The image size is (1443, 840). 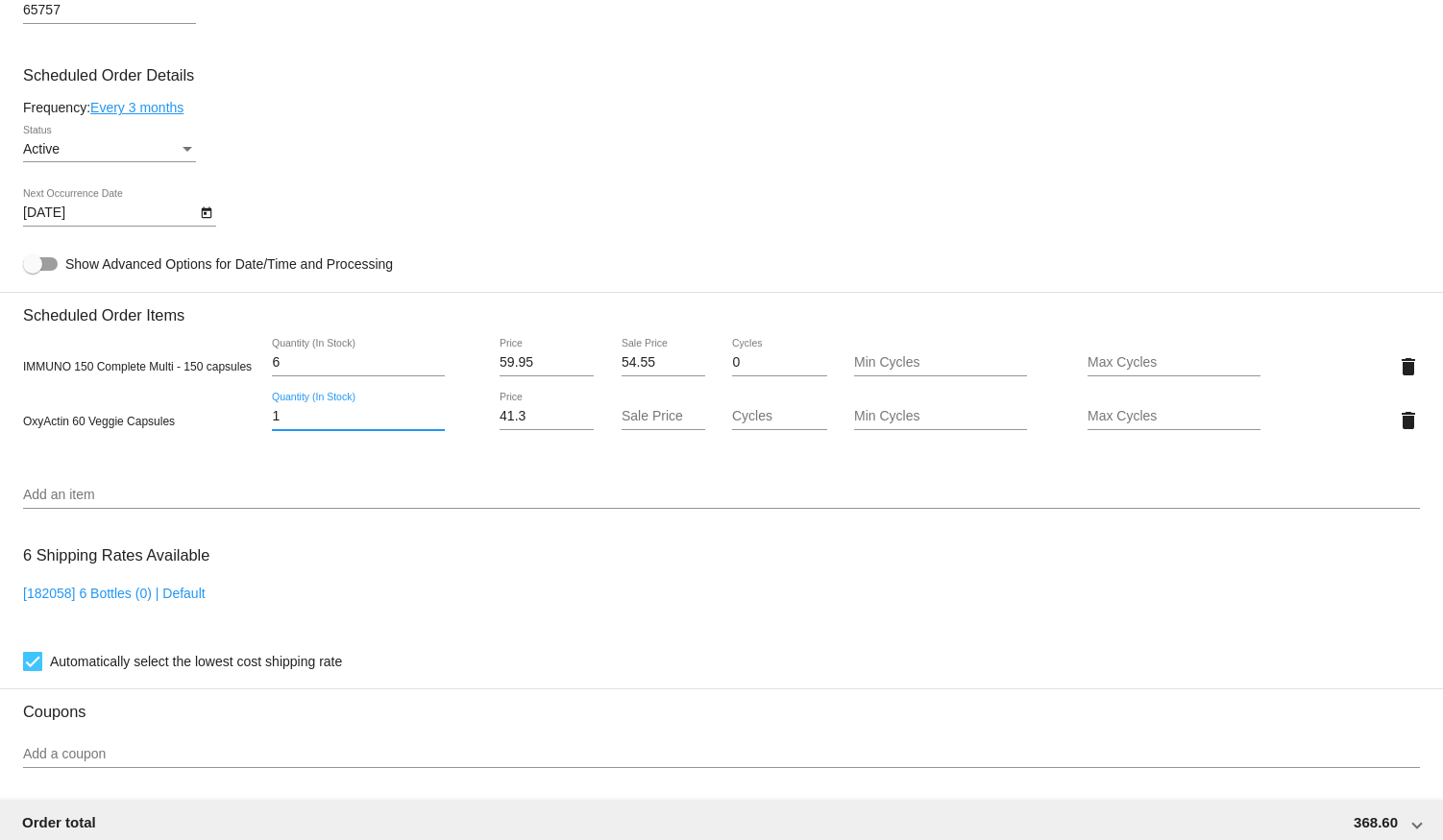 What do you see at coordinates (99, 422) in the screenshot?
I see `span: OxyActin 60 Veggie Capsules` at bounding box center [99, 422].